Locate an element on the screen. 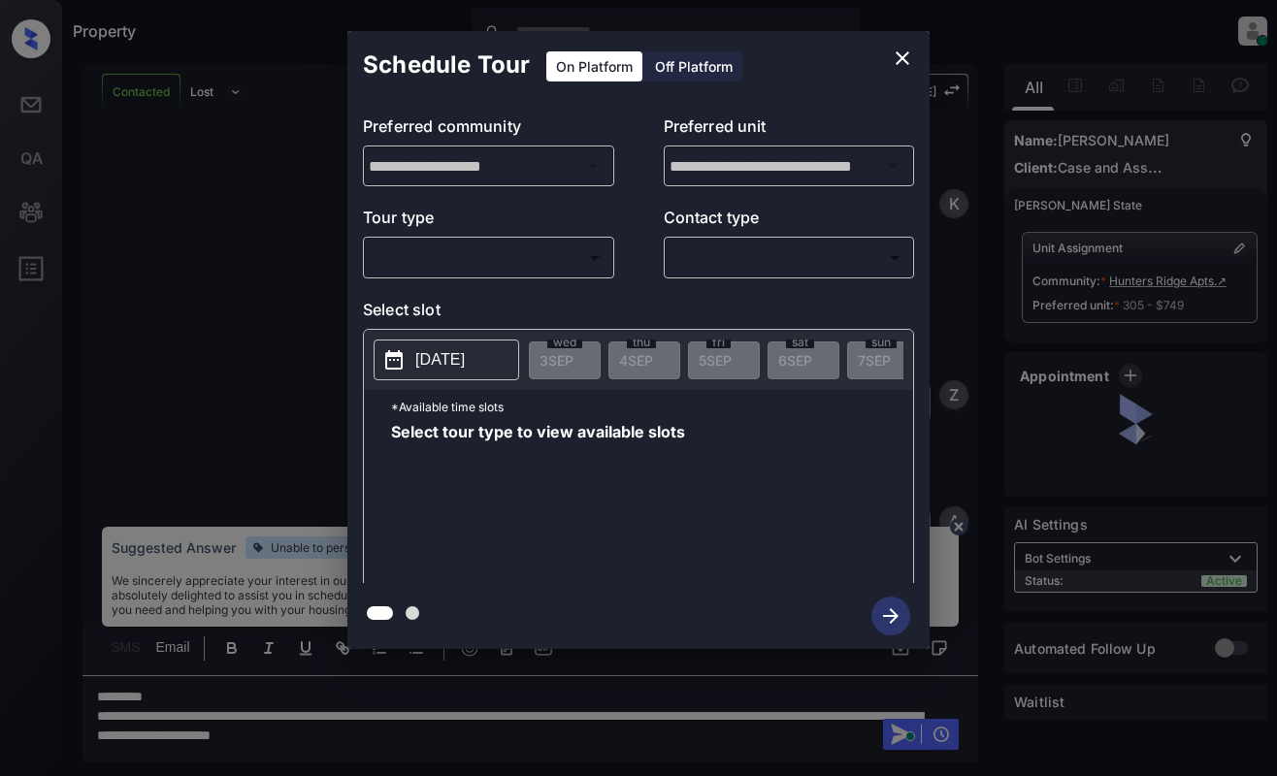 This screenshot has width=1277, height=776. p: Preferred unit is located at coordinates (789, 130).